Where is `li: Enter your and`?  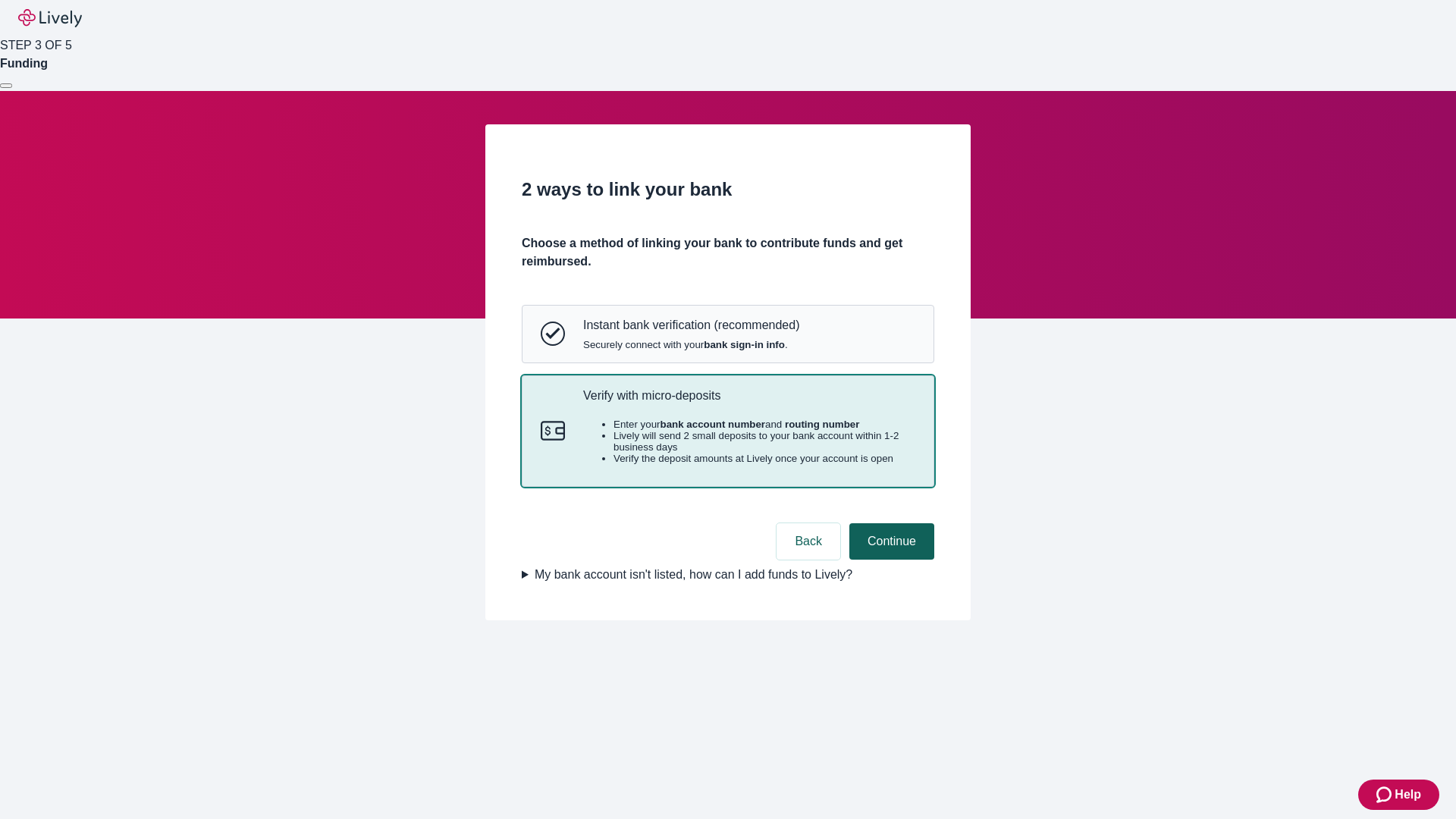 li: Enter your and is located at coordinates (764, 424).